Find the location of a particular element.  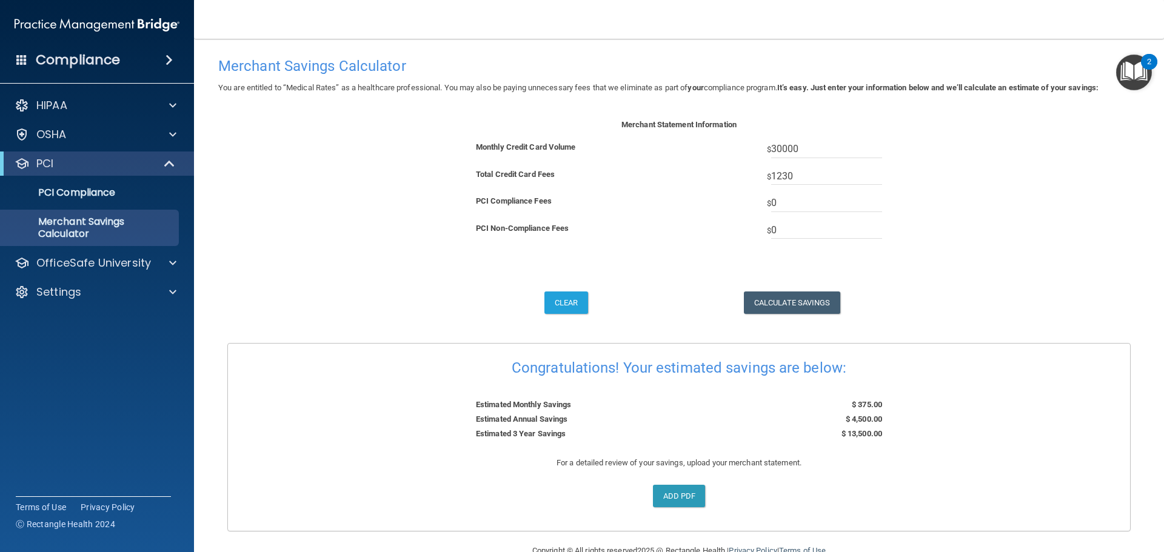

b: Total Credit Card Fees is located at coordinates (515, 174).